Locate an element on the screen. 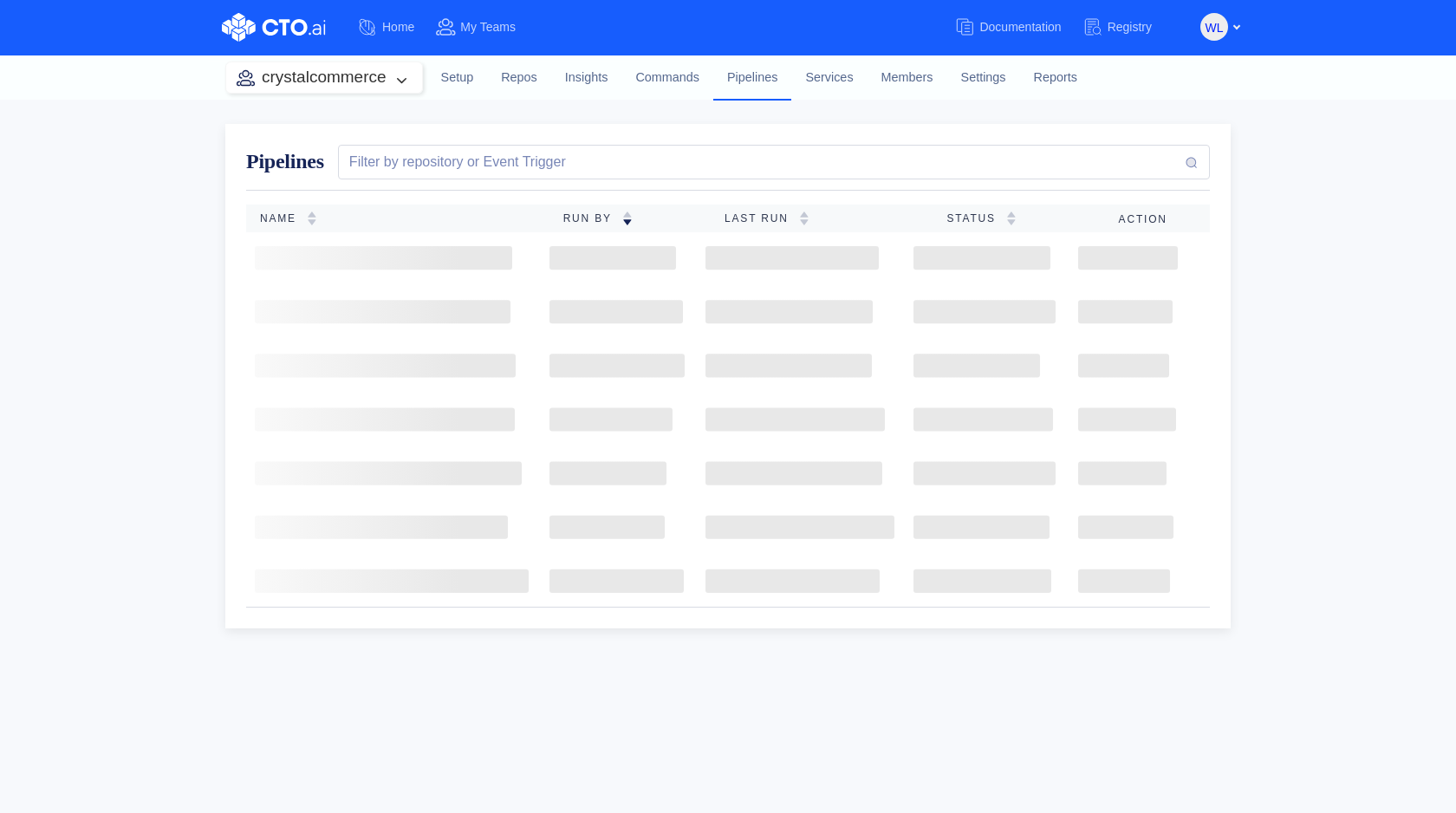  a: Settings is located at coordinates (984, 78).